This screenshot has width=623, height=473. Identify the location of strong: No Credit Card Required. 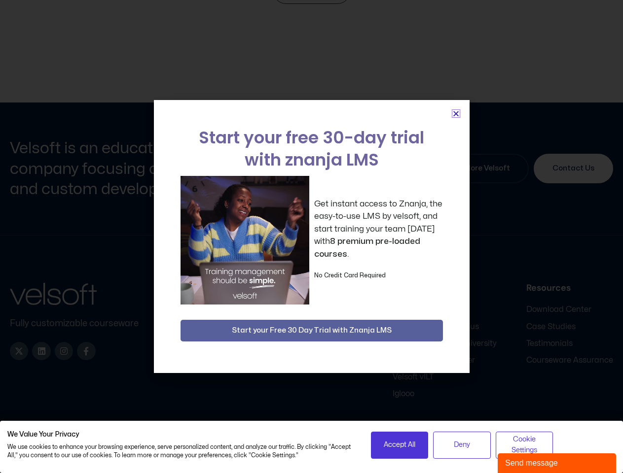
(350, 276).